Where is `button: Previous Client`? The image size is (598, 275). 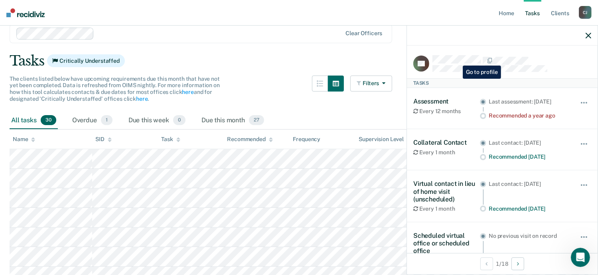
button: Previous Client is located at coordinates (487, 263).